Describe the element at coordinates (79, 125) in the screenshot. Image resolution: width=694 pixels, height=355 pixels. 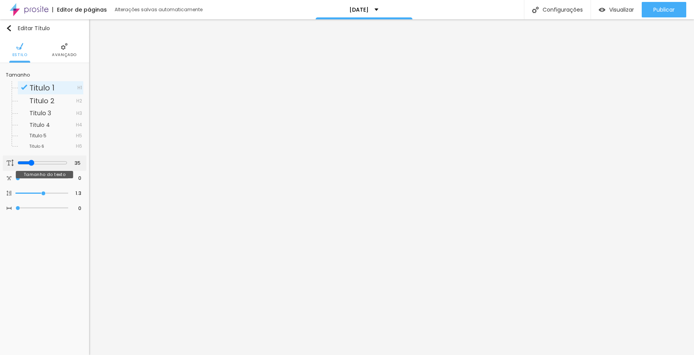
I see `span: H4` at that location.